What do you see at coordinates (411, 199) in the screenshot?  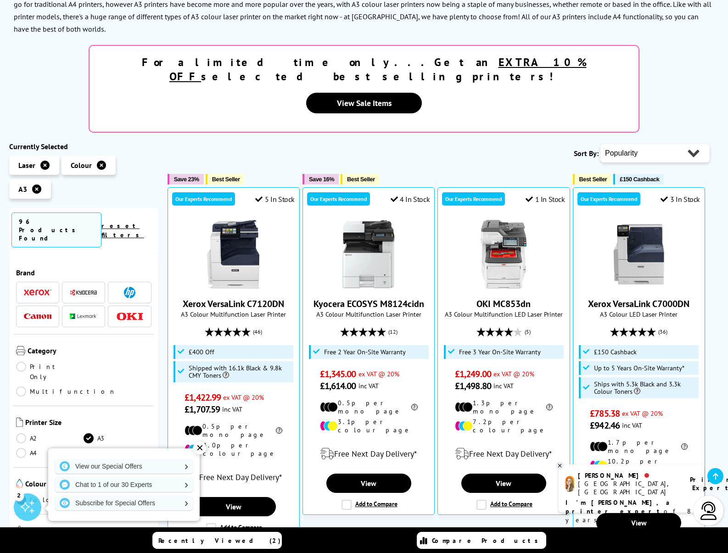 I see `div: 4 In Stock` at bounding box center [411, 199].